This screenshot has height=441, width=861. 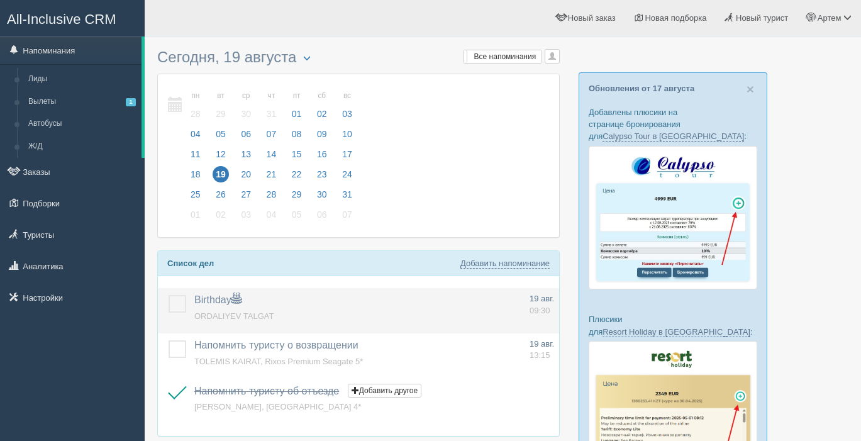 What do you see at coordinates (196, 96) in the screenshot?
I see `small: пн` at bounding box center [196, 96].